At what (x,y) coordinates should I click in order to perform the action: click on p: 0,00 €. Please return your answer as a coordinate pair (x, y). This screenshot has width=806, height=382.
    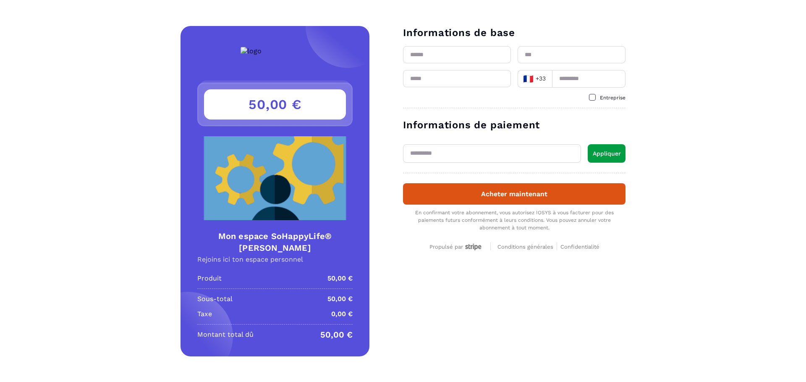
    Looking at the image, I should click on (342, 314).